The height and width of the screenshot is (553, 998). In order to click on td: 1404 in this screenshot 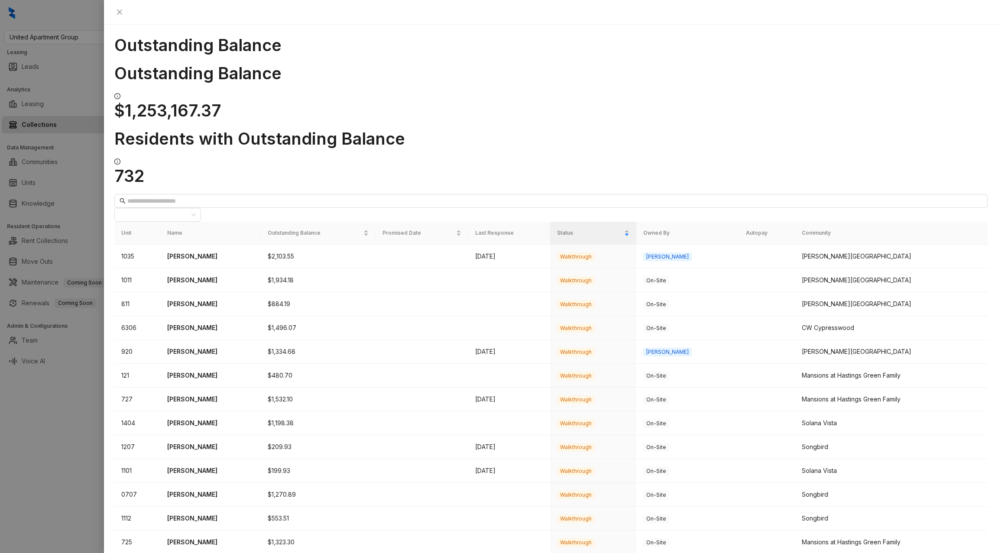, I will do `click(137, 423)`.